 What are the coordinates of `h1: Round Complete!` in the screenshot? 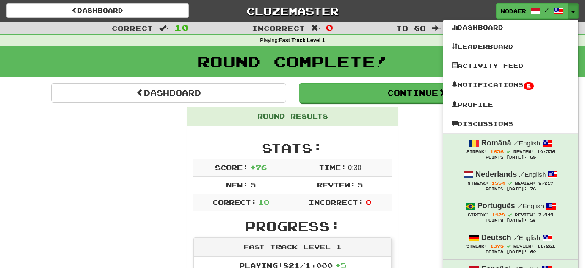 It's located at (293, 61).